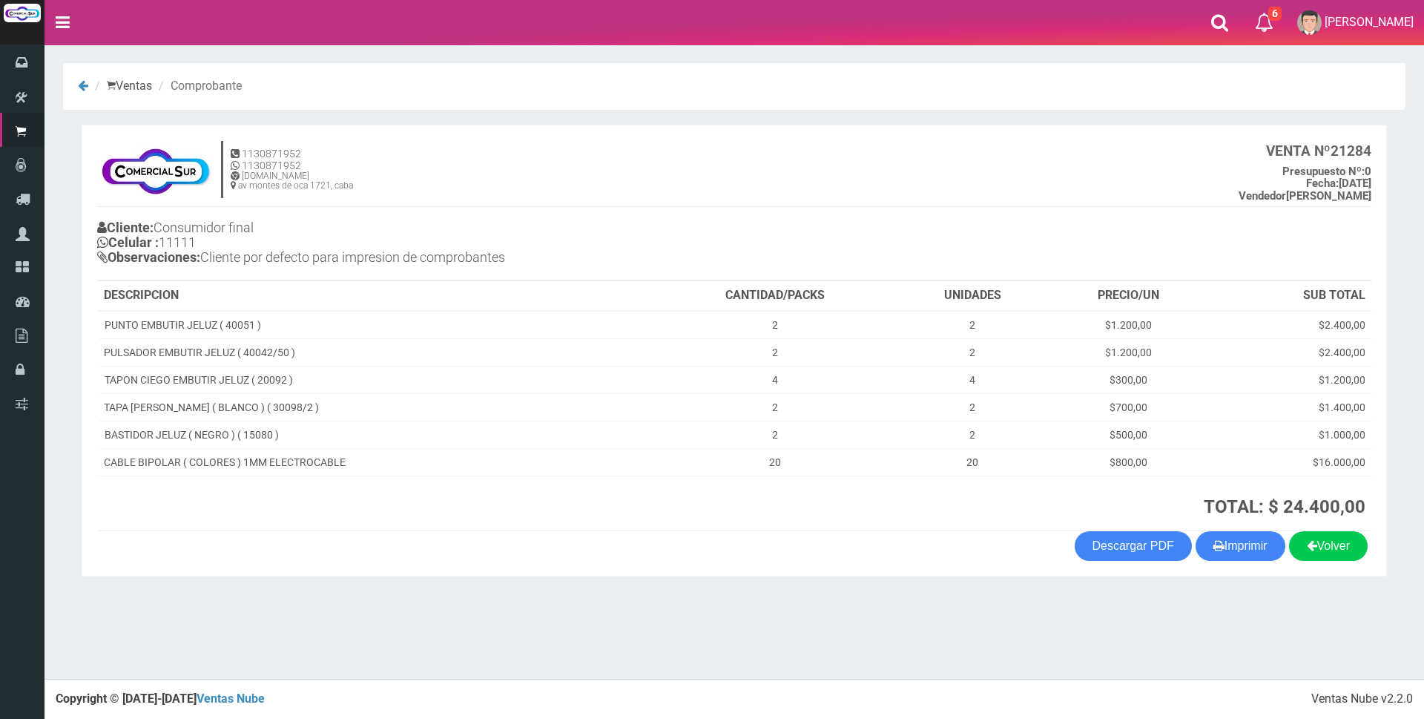 This screenshot has height=719, width=1424. I want to click on b: Observaciones:, so click(148, 257).